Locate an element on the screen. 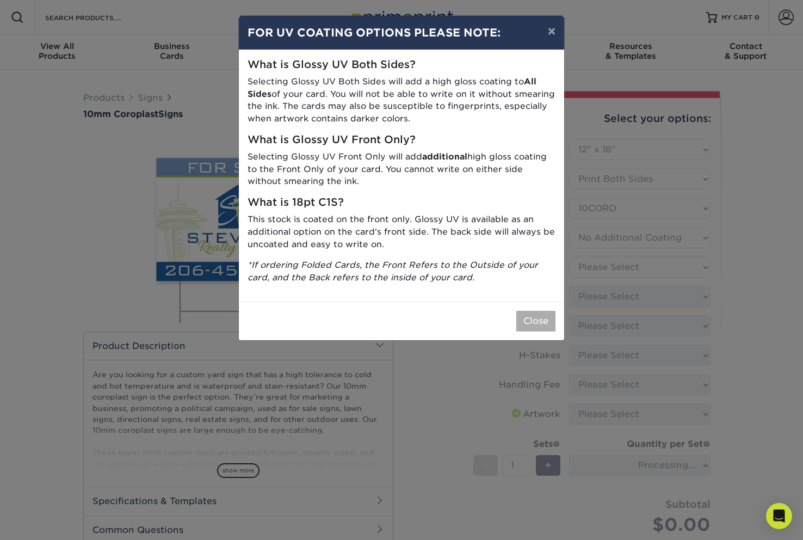 The width and height of the screenshot is (803, 540). strong: additional is located at coordinates (445, 156).